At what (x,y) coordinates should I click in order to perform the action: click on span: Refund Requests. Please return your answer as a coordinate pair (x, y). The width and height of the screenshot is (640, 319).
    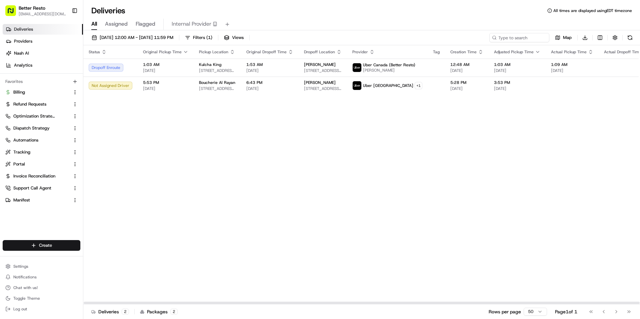
    Looking at the image, I should click on (30, 104).